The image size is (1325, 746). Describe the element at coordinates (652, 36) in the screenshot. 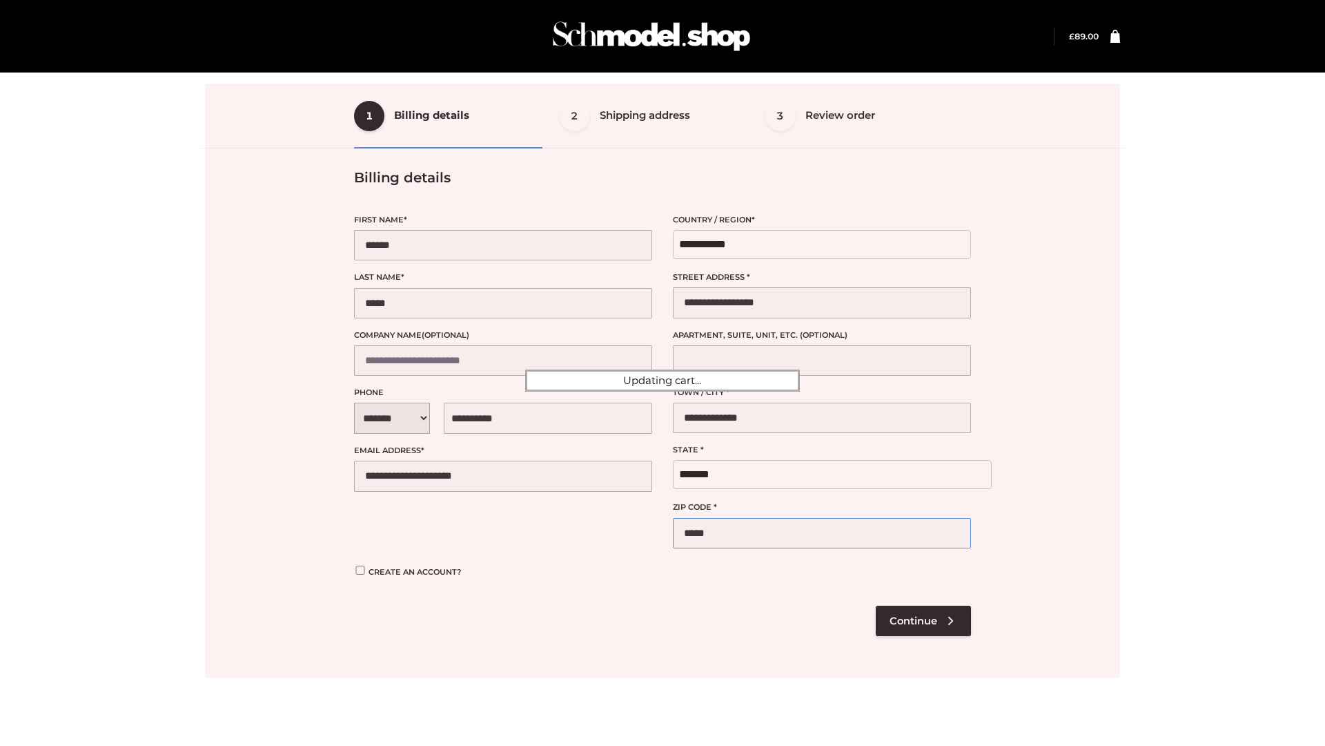

I see `a: Schmodel Admin 964` at that location.